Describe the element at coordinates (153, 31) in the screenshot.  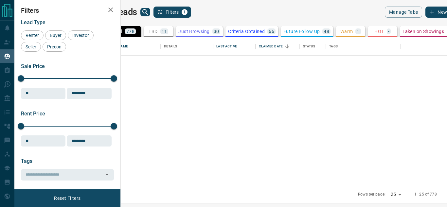
I see `p: TBD` at that location.